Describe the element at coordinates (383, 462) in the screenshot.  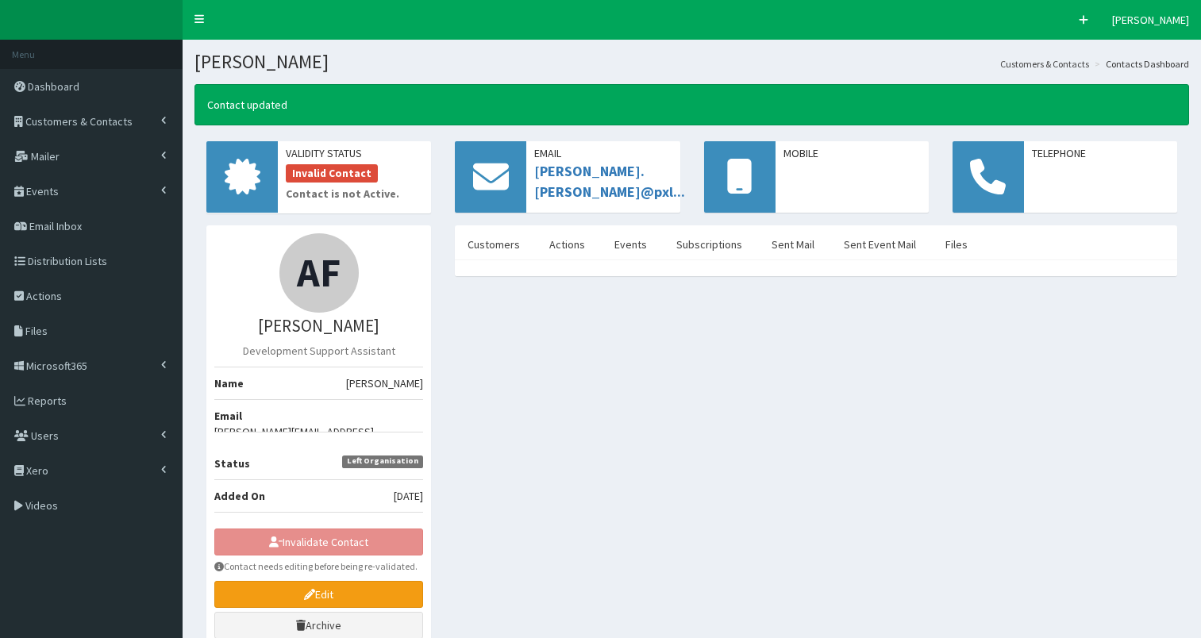
I see `span: Left Organisation` at that location.